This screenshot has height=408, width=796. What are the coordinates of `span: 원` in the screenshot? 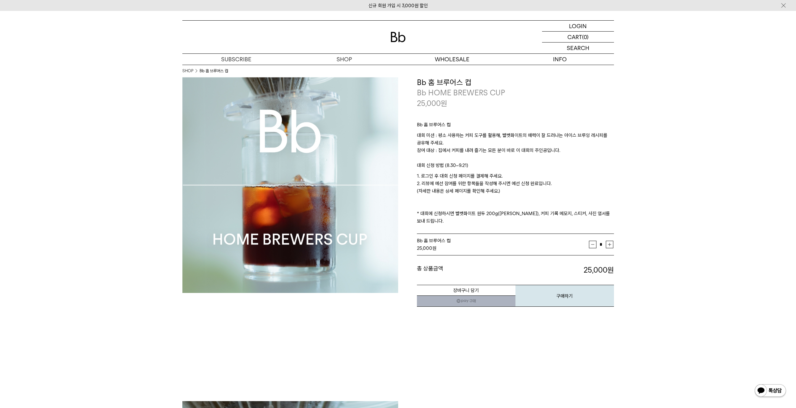 It's located at (444, 103).